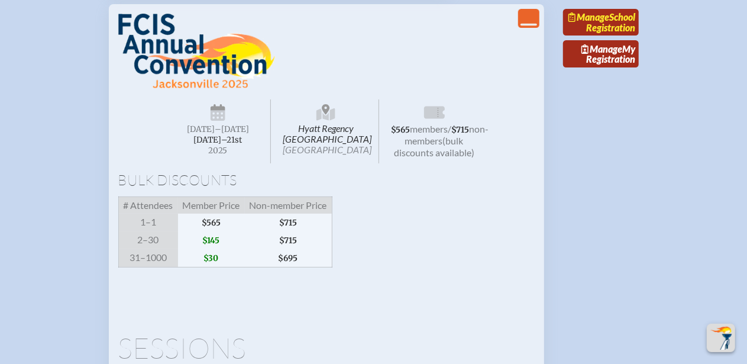  Describe the element at coordinates (721, 338) in the screenshot. I see `button: Scroll Top` at that location.